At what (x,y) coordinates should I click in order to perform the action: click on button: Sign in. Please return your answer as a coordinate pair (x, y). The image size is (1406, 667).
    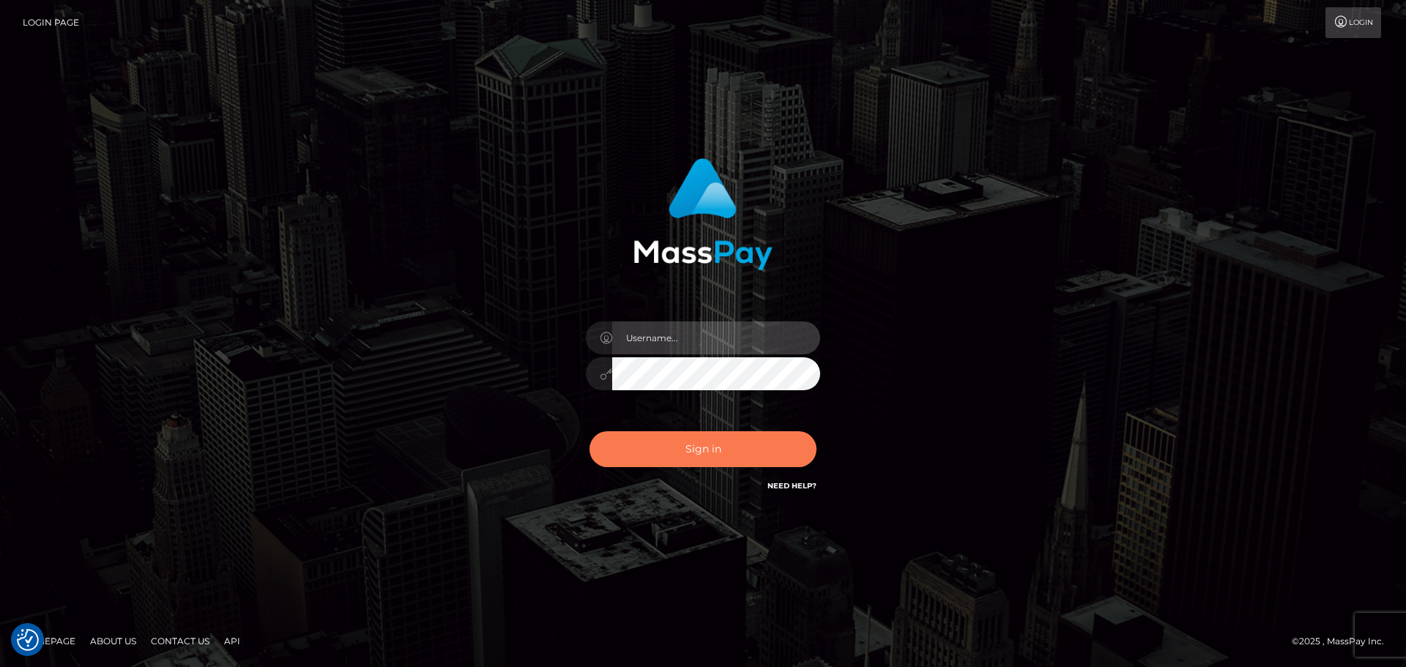
    Looking at the image, I should click on (703, 449).